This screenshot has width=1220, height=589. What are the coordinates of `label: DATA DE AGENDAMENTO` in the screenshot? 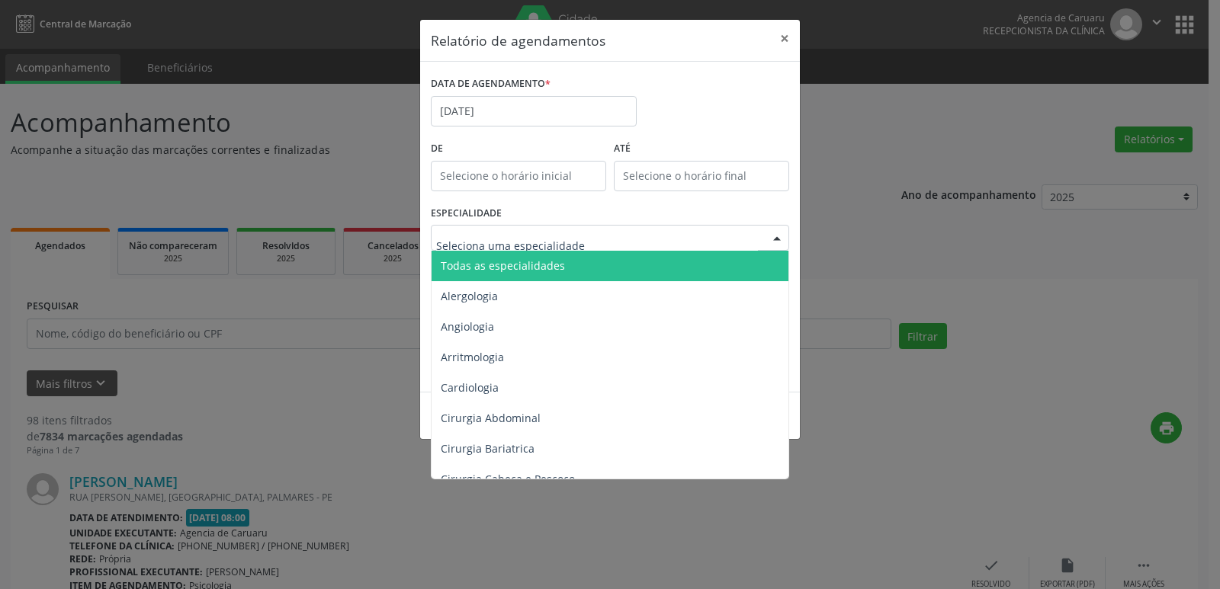 It's located at (490, 84).